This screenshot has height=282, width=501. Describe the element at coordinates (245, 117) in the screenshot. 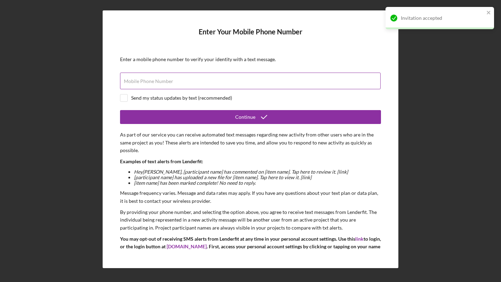

I see `div: Continue` at that location.